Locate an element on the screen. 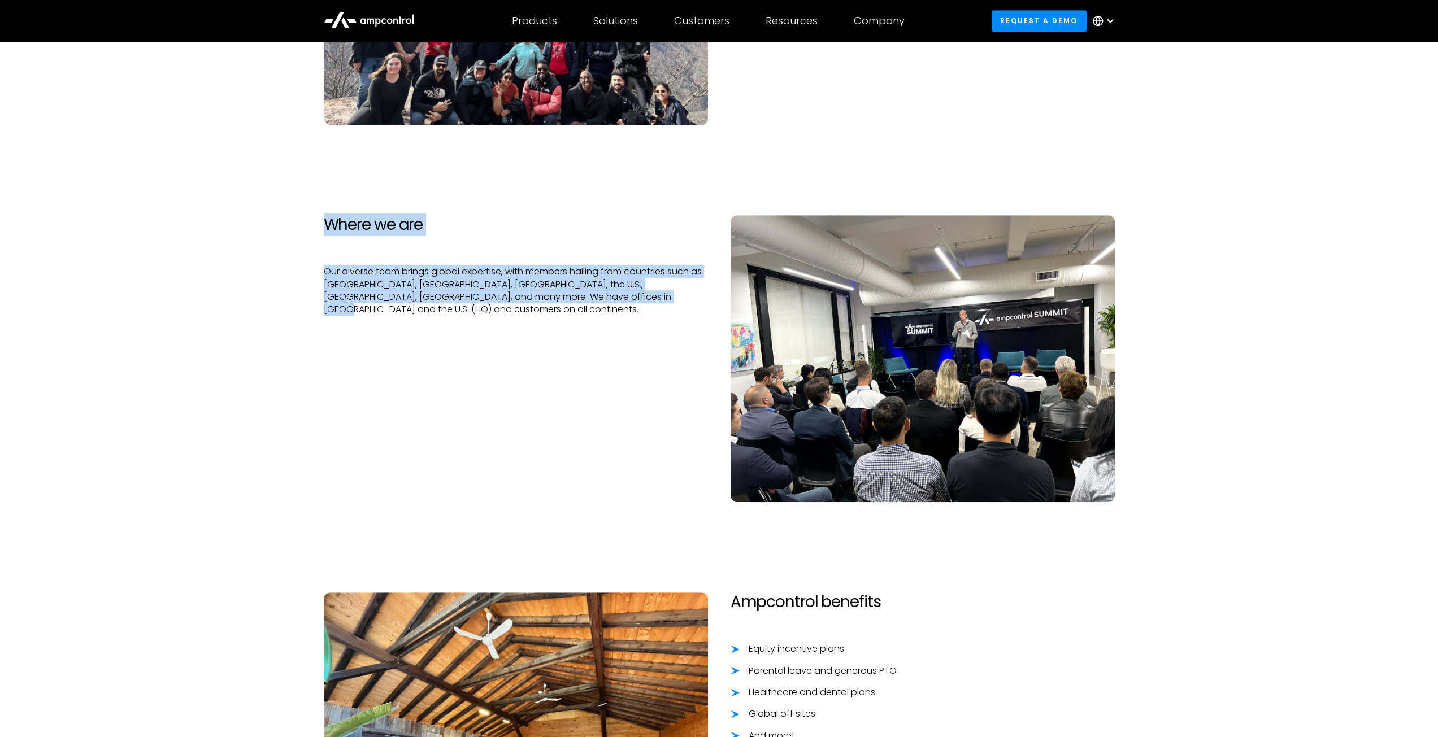 Image resolution: width=1438 pixels, height=737 pixels. h2: Where we are is located at coordinates (516, 225).